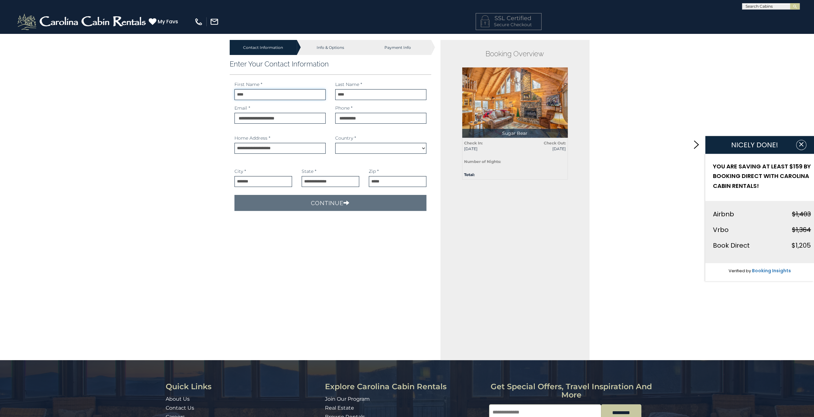 This screenshot has width=814, height=417. Describe the element at coordinates (339, 408) in the screenshot. I see `a: Real Estate` at that location.